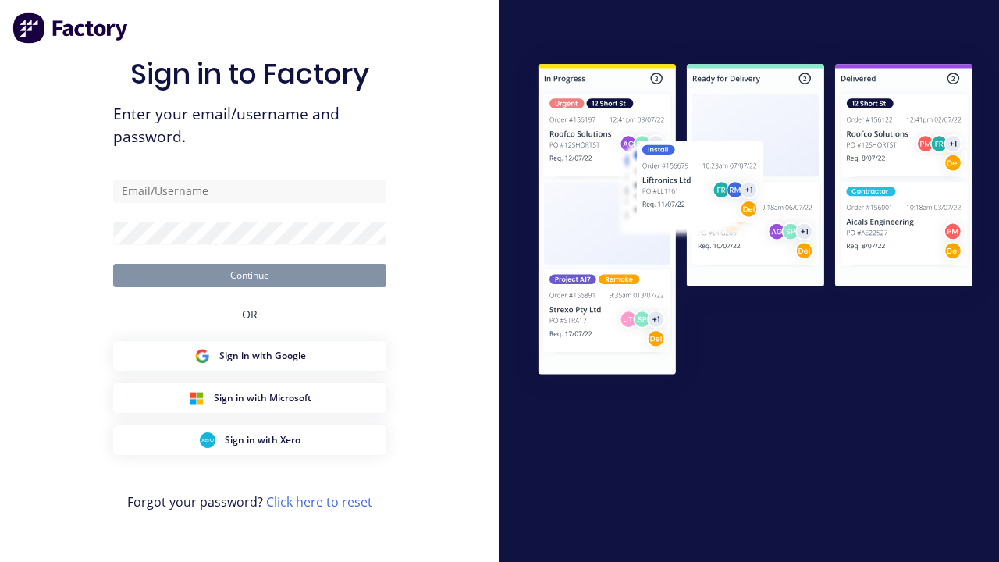 This screenshot has width=999, height=562. What do you see at coordinates (262, 398) in the screenshot?
I see `span: Sign in with Microsoft` at bounding box center [262, 398].